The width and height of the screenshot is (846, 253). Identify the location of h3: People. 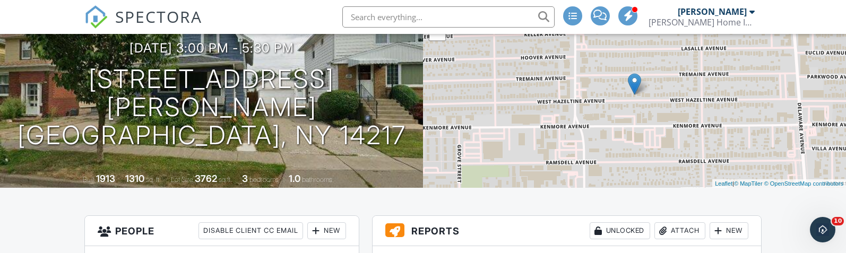
(221, 231).